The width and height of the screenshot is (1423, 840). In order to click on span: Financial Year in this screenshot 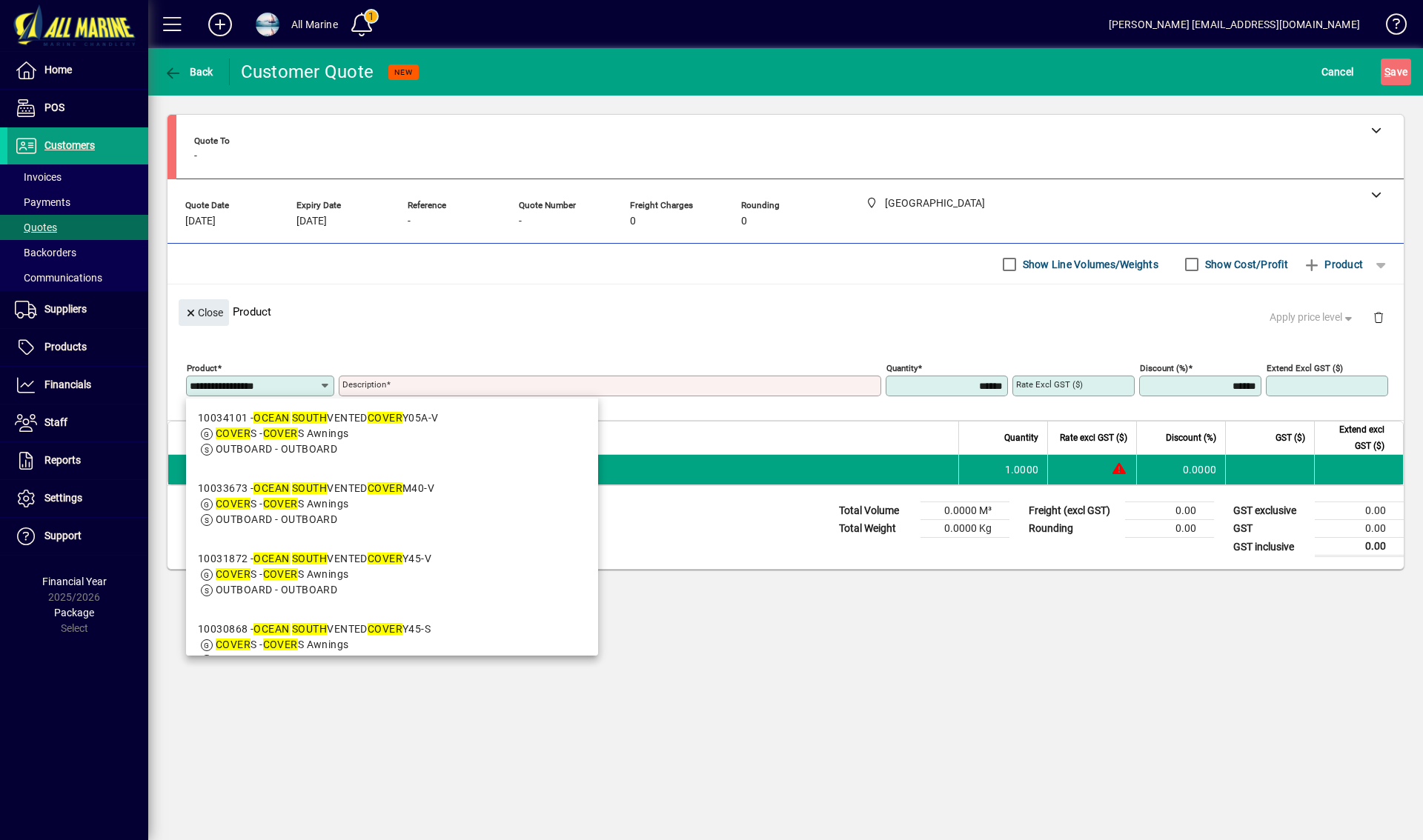, I will do `click(74, 582)`.